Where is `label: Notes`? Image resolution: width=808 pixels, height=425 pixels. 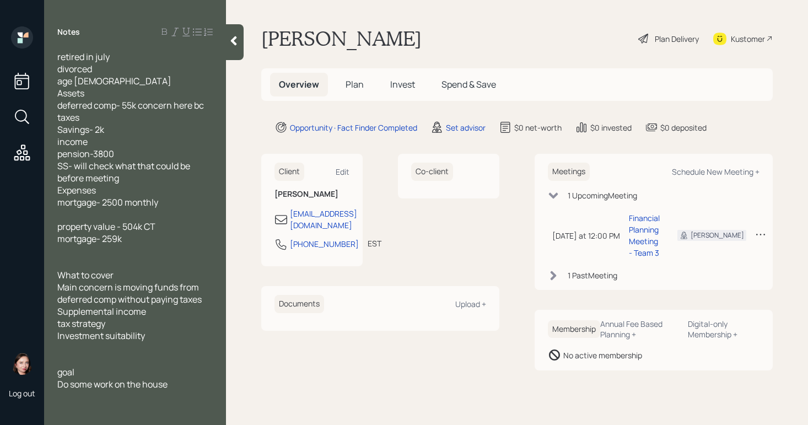
label: Notes is located at coordinates (68, 32).